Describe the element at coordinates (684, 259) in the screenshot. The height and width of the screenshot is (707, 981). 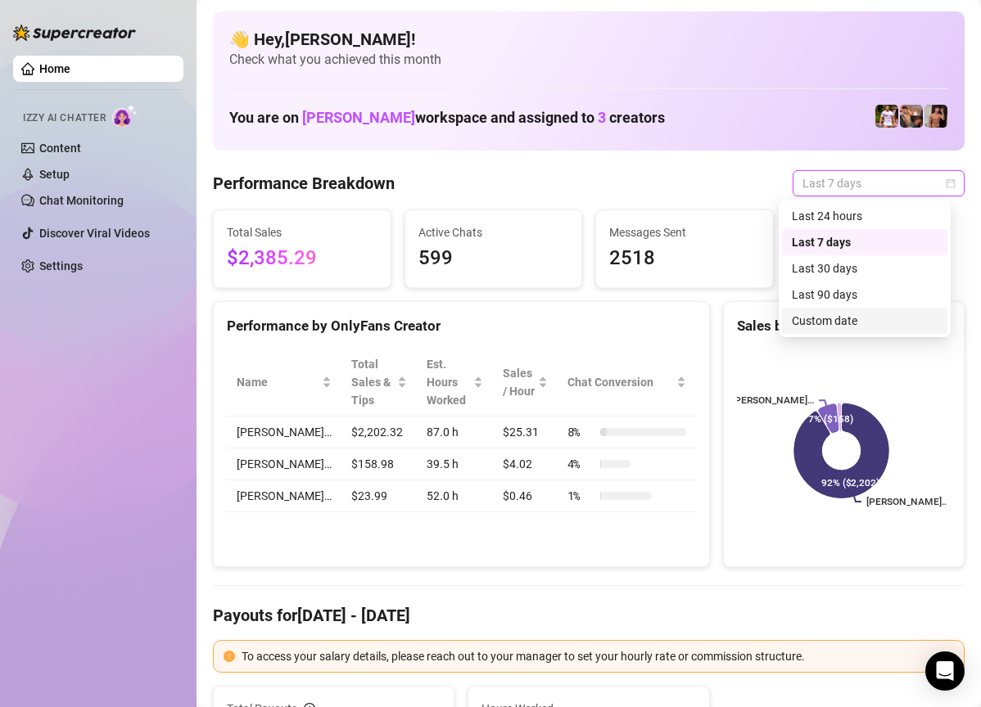
I see `span: 2518` at that location.